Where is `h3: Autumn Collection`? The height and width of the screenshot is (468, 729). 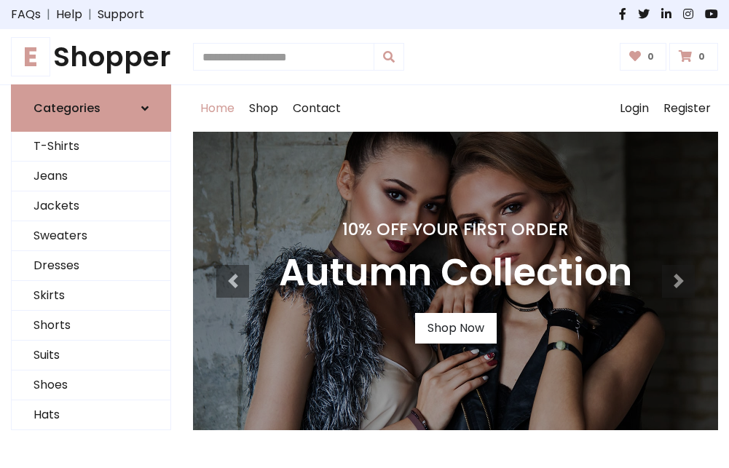
h3: Autumn Collection is located at coordinates (455, 273).